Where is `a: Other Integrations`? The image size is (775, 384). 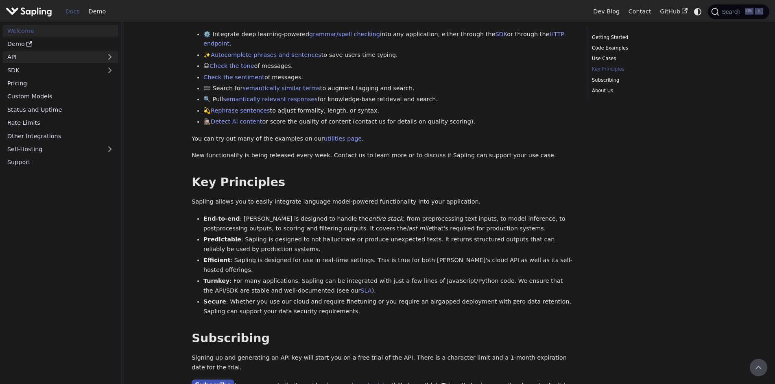
a: Other Integrations is located at coordinates (60, 136).